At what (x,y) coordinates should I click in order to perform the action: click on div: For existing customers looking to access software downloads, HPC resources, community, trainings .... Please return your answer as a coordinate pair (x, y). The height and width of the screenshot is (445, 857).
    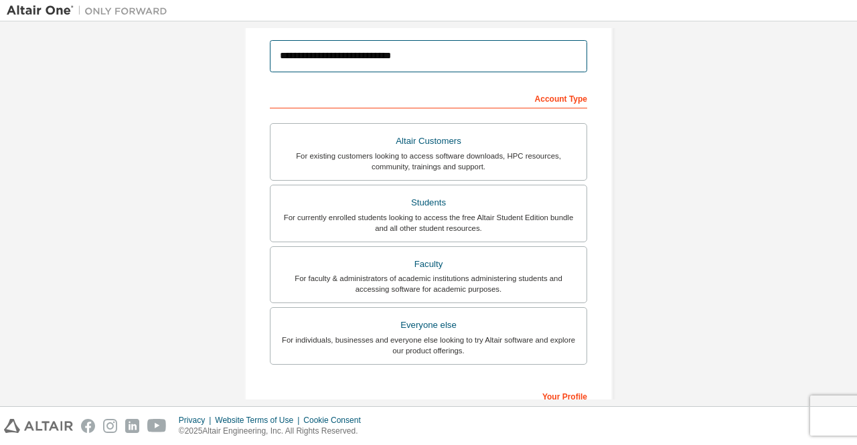
    Looking at the image, I should click on (428, 161).